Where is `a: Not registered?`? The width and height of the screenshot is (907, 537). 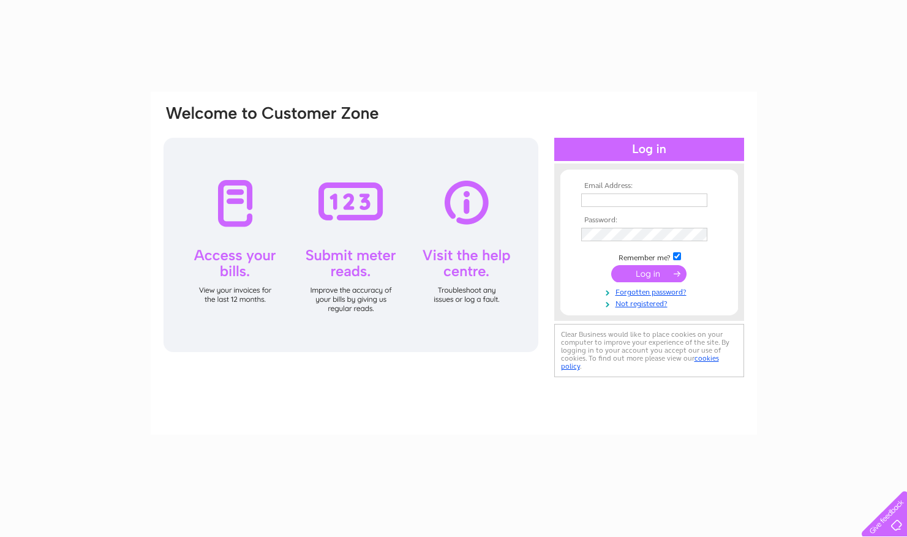 a: Not registered? is located at coordinates (650, 302).